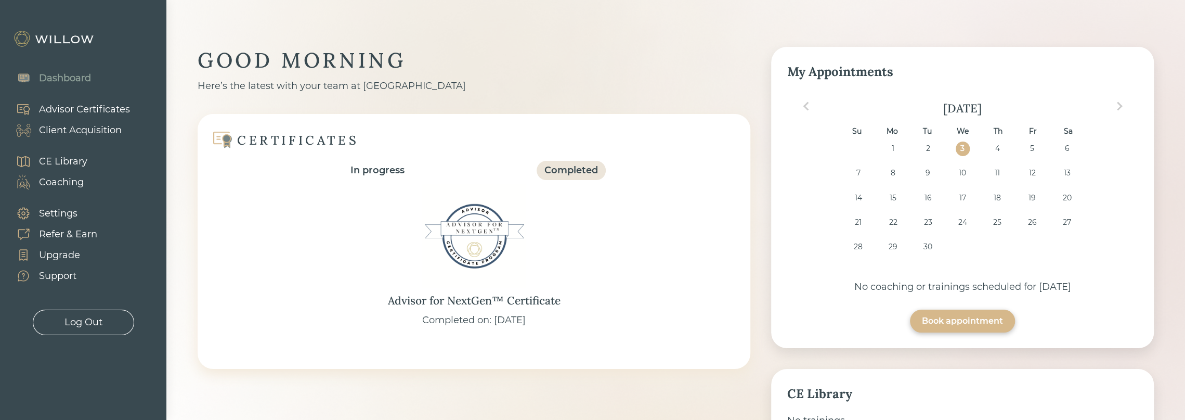 The height and width of the screenshot is (420, 1185). I want to click on div: Choose Thursday, September 25th, 2025, so click(997, 222).